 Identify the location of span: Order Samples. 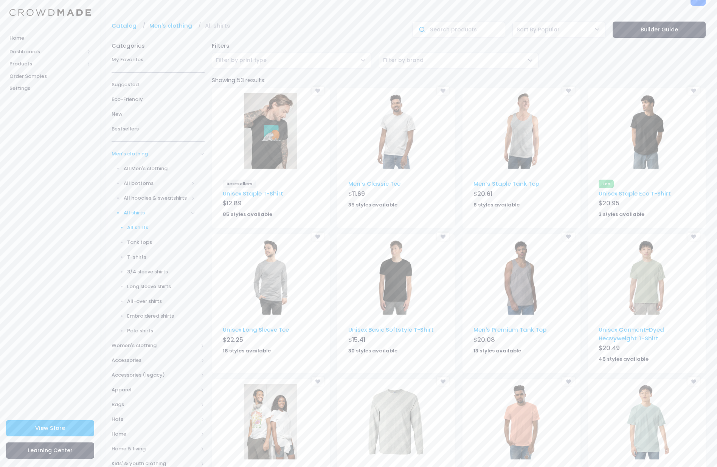
(50, 76).